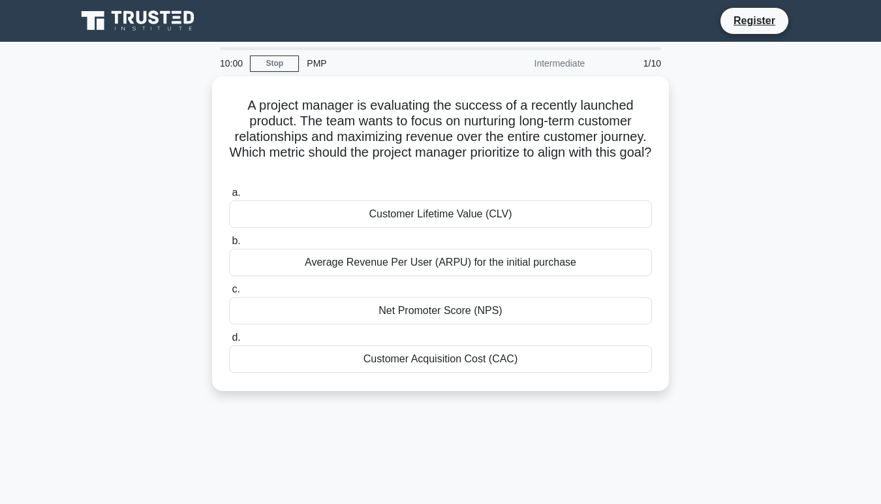  Describe the element at coordinates (236, 192) in the screenshot. I see `span: a.` at that location.